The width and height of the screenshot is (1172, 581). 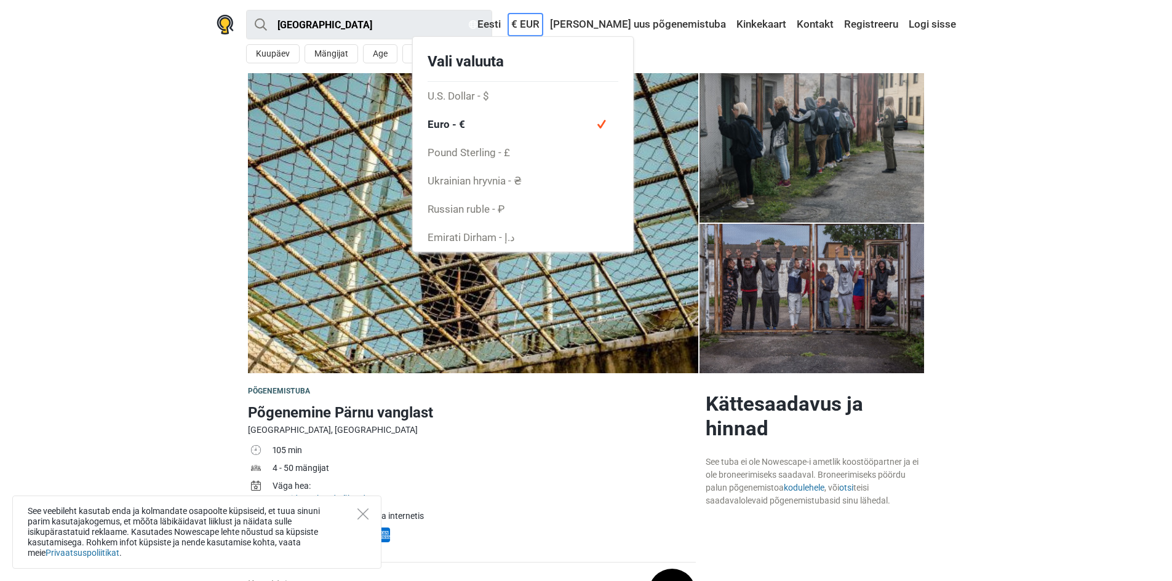 I want to click on img: Eesti, so click(x=473, y=25).